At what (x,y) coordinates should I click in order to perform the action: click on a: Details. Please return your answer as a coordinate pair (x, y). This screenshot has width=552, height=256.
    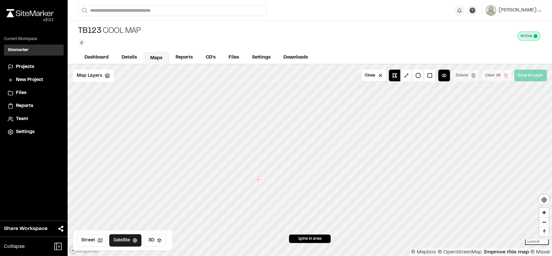
    Looking at the image, I should click on (129, 57).